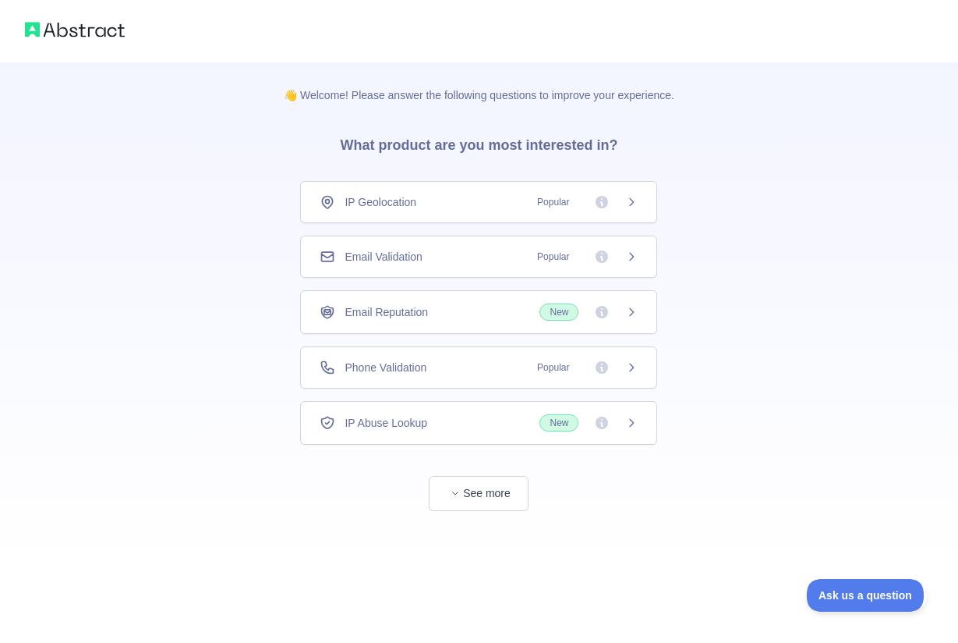  I want to click on h3: What product are you most interested in?, so click(479, 142).